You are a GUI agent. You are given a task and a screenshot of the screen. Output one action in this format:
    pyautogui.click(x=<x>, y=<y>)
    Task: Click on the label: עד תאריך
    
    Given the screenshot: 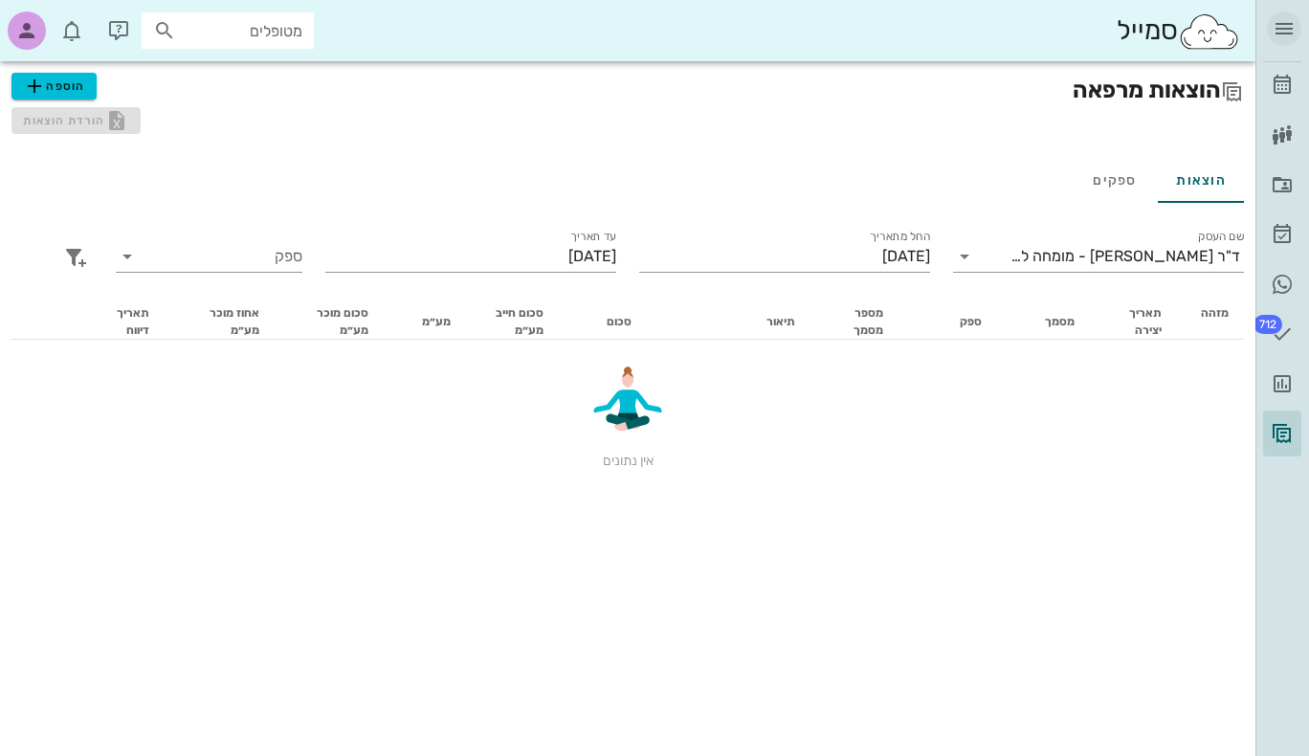 What is the action you would take?
    pyautogui.click(x=593, y=236)
    